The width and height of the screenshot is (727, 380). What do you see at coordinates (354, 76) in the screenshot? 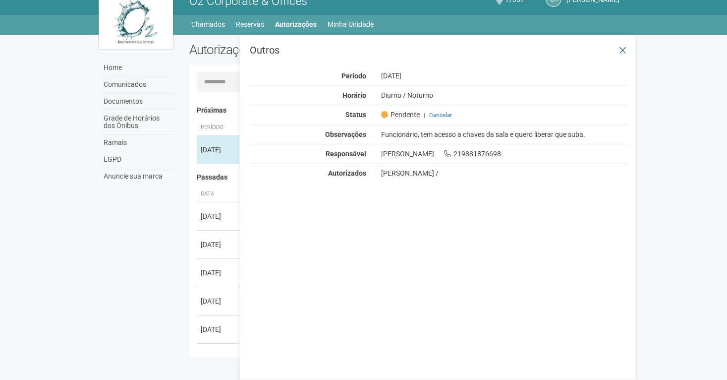
I see `strong: Período` at bounding box center [354, 76].